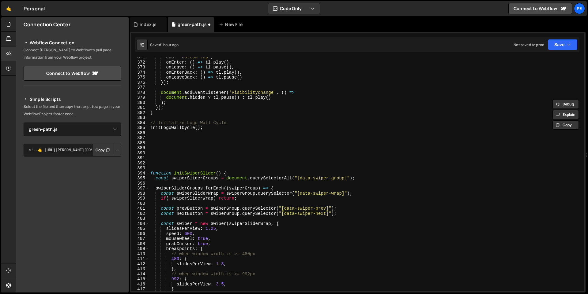 The width and height of the screenshot is (588, 294). Describe the element at coordinates (140, 62) in the screenshot. I see `div: 372` at that location.